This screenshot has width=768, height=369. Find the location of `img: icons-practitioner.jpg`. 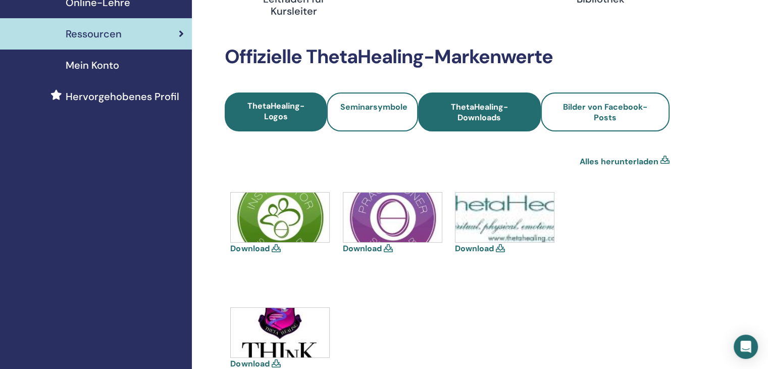

img: icons-practitioner.jpg is located at coordinates (393, 217).